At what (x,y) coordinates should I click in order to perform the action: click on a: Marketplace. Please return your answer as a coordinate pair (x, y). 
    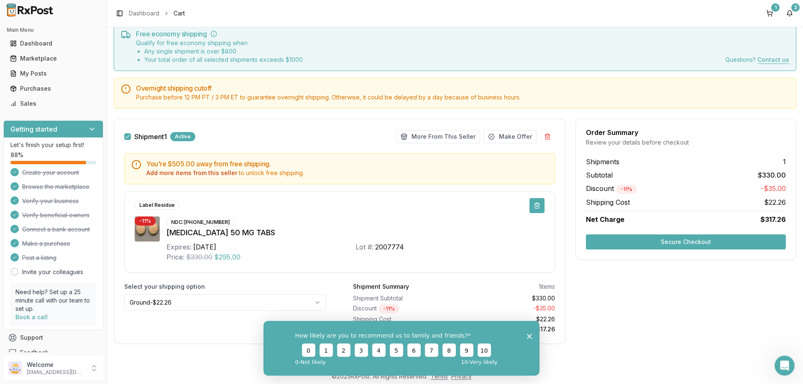
    Looking at the image, I should click on (53, 59).